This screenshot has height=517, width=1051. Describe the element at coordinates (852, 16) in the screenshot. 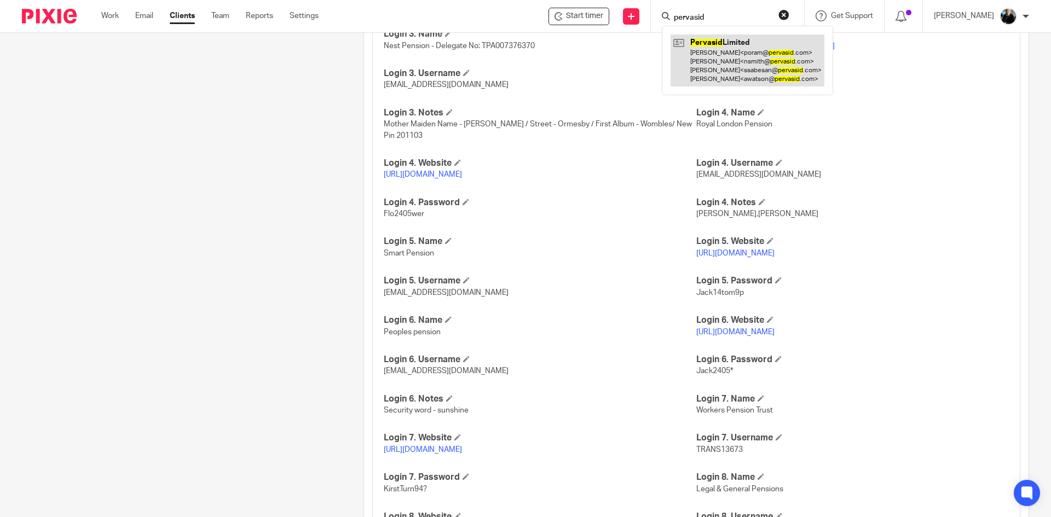

I see `span: Get Support` at that location.